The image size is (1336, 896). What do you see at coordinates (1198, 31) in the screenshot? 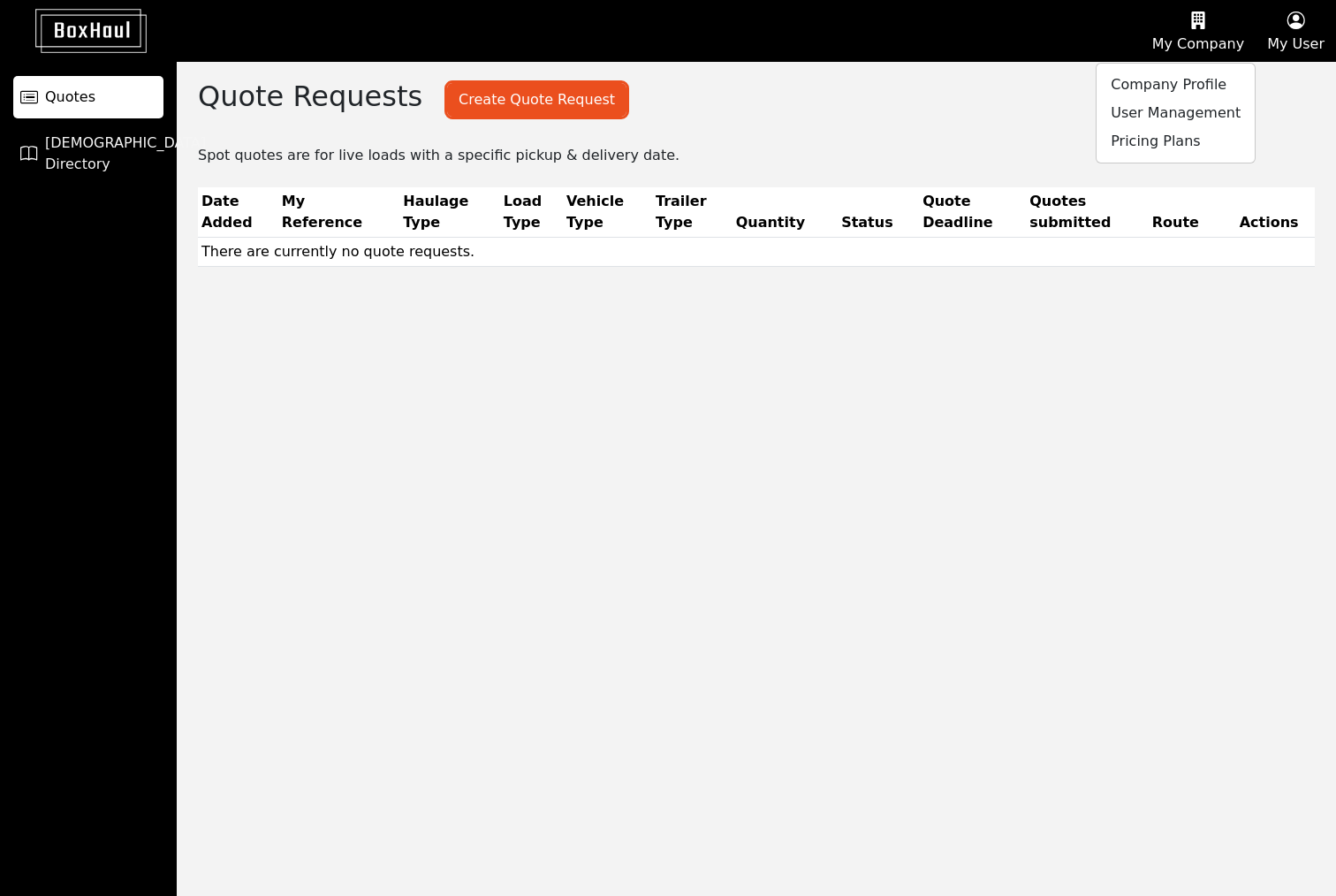
I see `button: My Company` at bounding box center [1198, 31].